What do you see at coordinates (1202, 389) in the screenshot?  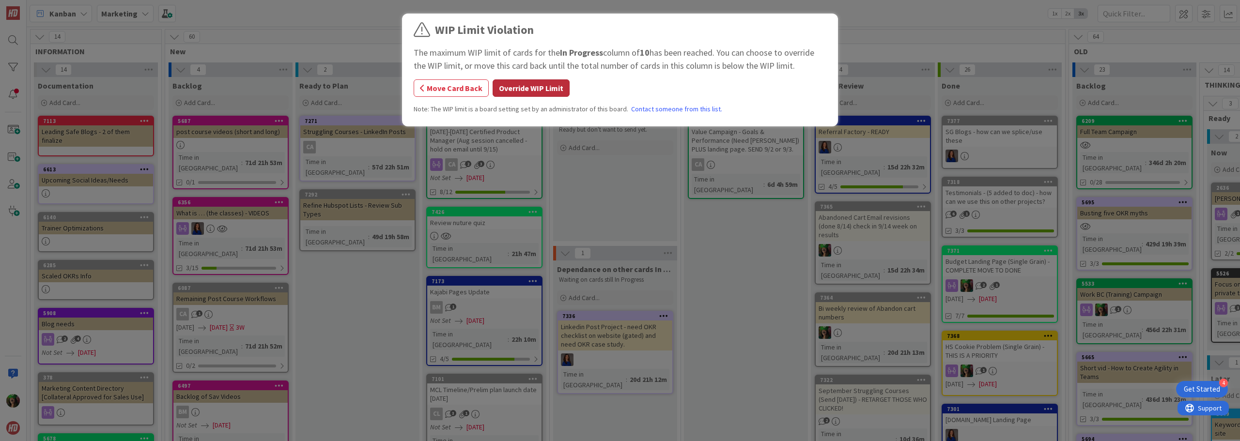 I see `div: Get Started` at bounding box center [1202, 389].